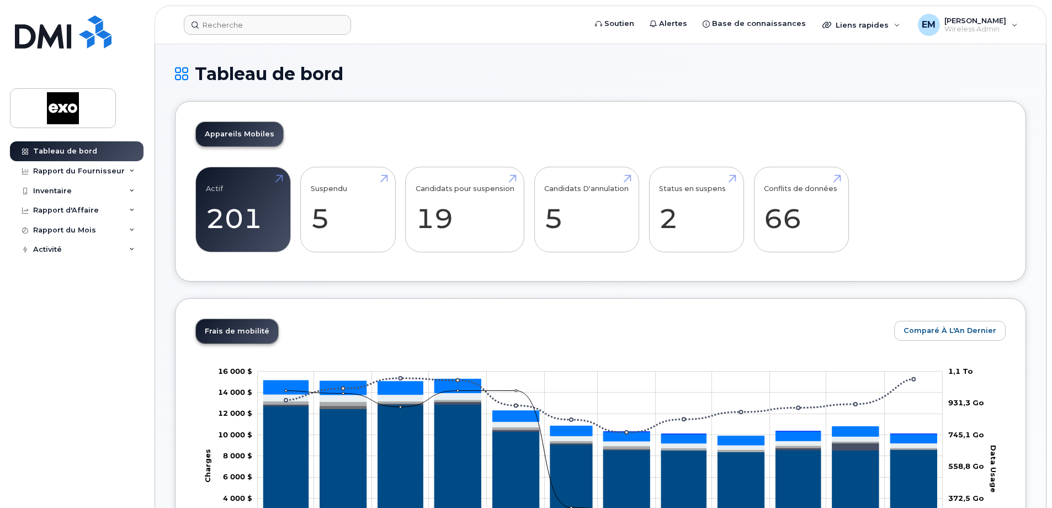 This screenshot has width=1052, height=508. Describe the element at coordinates (237, 331) in the screenshot. I see `a: Frais de mobilité` at that location.